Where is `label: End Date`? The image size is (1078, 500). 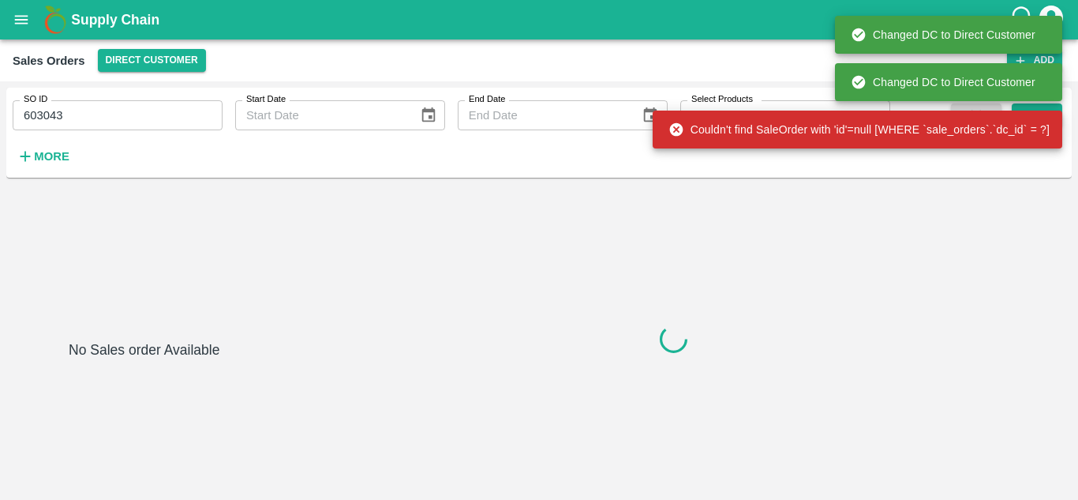
label: End Date is located at coordinates (487, 99).